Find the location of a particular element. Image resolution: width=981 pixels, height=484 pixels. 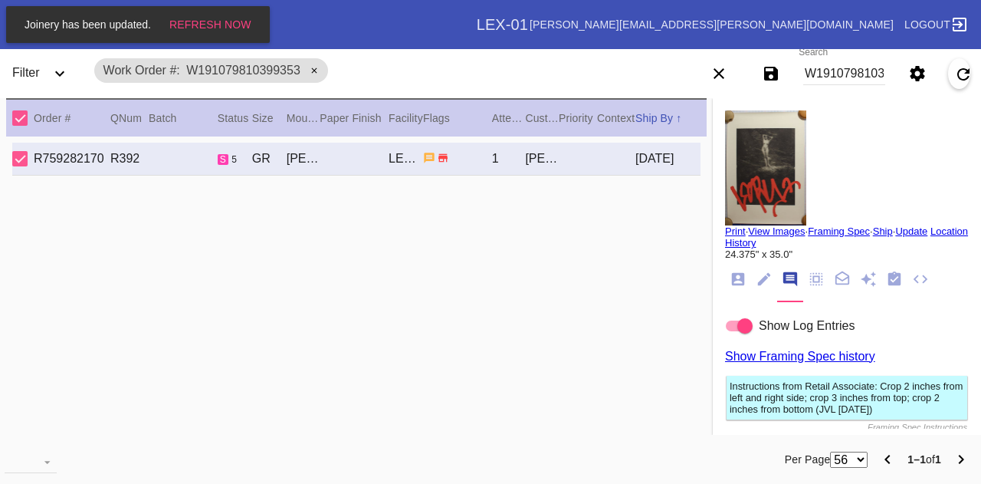

md-select: download-file: Download... is located at coordinates (31, 462).